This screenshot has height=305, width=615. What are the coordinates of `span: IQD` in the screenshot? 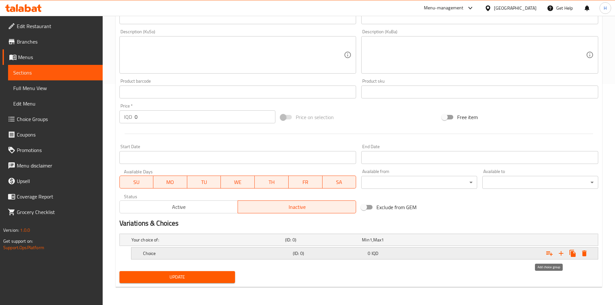 It's located at (375, 253).